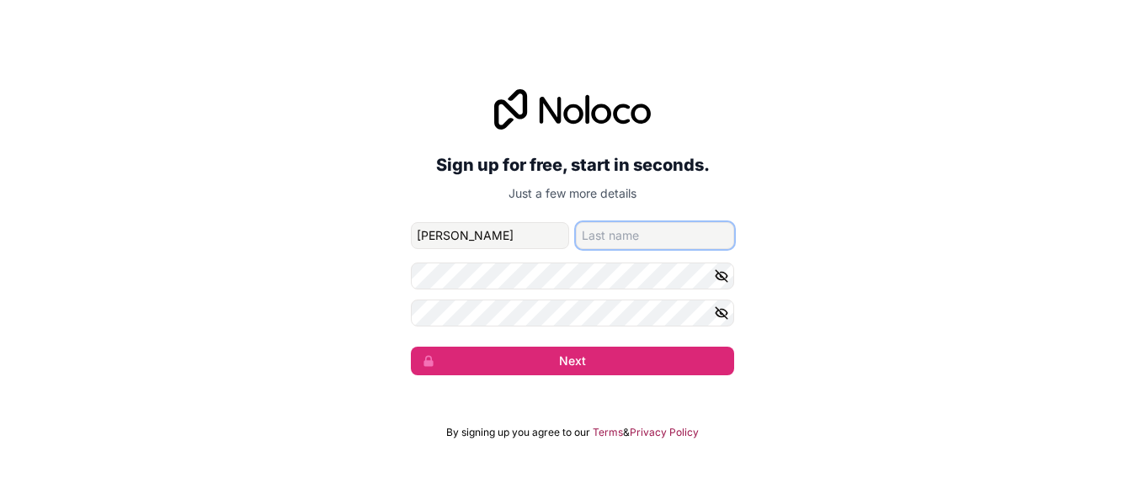 The width and height of the screenshot is (1145, 504). Describe the element at coordinates (608, 433) in the screenshot. I see `a: Terms` at that location.